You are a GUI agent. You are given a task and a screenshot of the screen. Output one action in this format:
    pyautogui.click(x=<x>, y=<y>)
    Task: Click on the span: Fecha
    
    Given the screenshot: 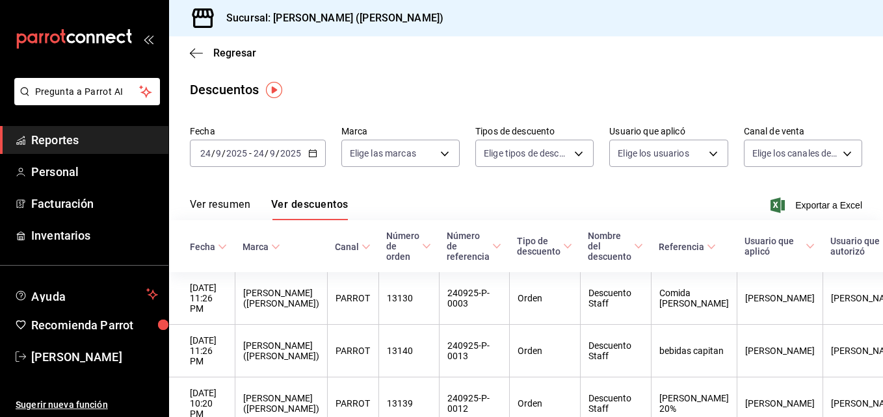 What is the action you would take?
    pyautogui.click(x=208, y=247)
    